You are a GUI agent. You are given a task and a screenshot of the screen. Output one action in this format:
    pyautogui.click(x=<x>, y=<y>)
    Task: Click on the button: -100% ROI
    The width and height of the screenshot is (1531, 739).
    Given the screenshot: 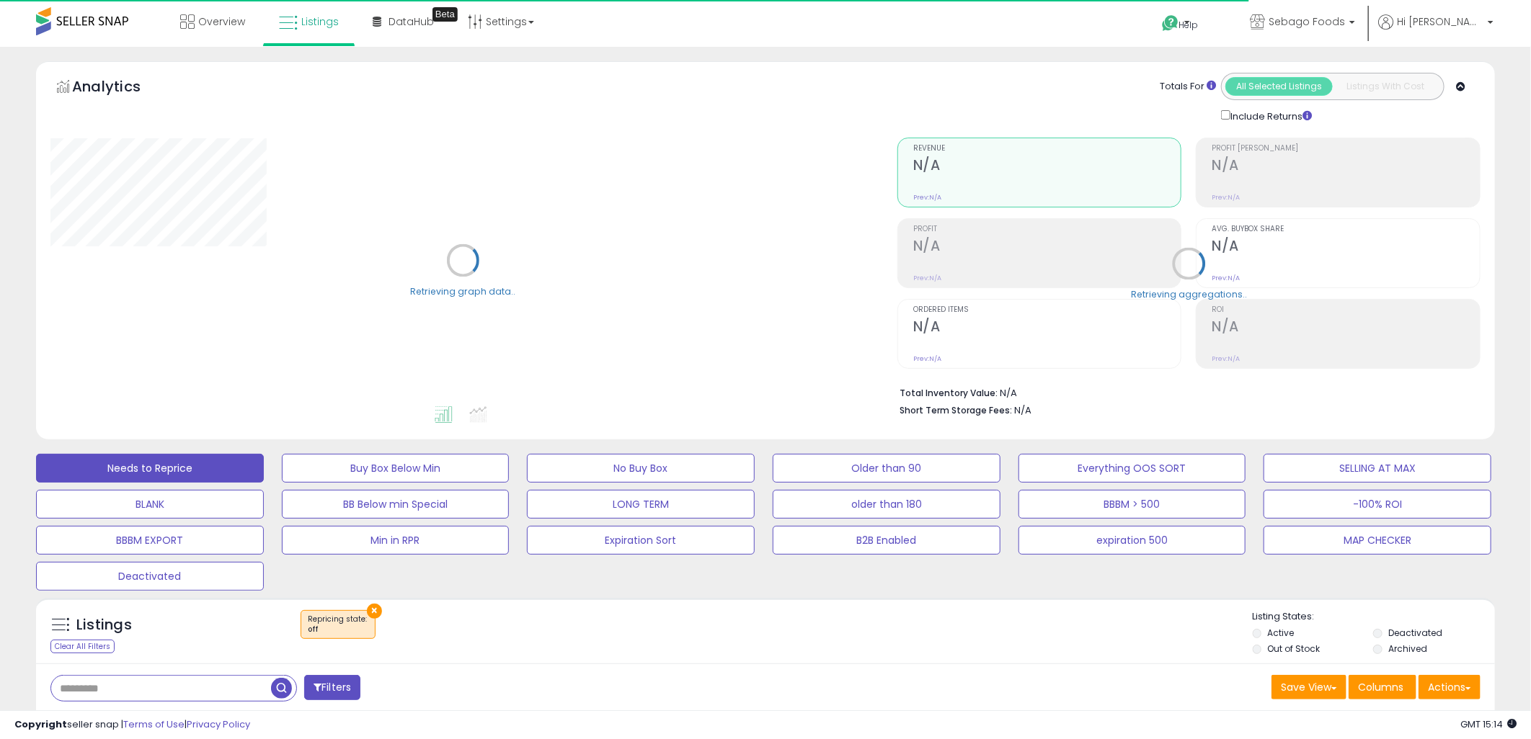 What is the action you would take?
    pyautogui.click(x=1377, y=504)
    